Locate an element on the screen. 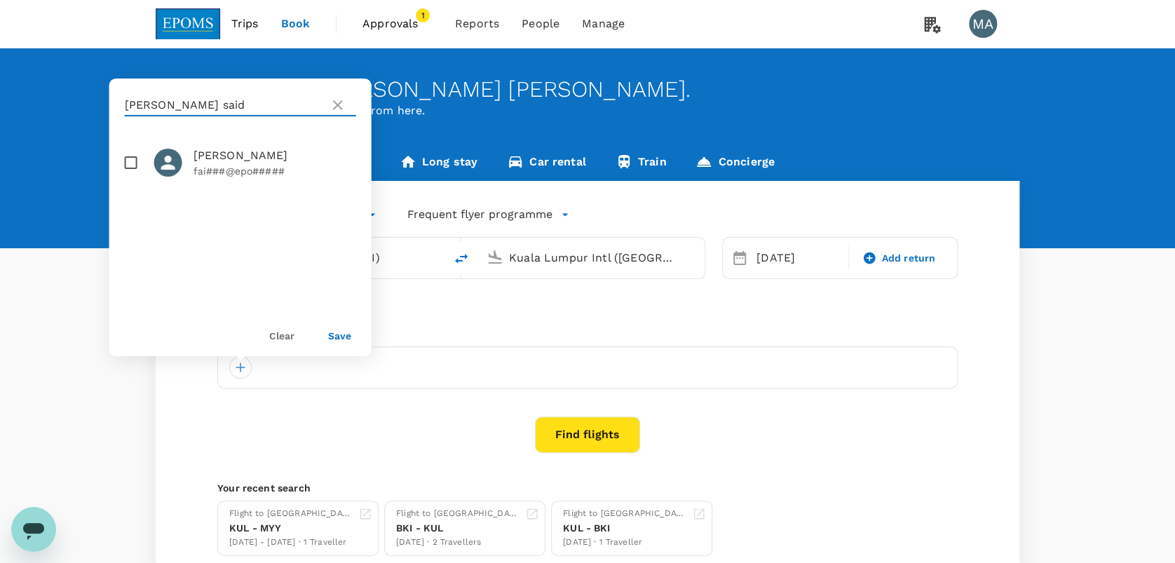 This screenshot has width=1175, height=563. span: Approvals is located at coordinates (397, 24).